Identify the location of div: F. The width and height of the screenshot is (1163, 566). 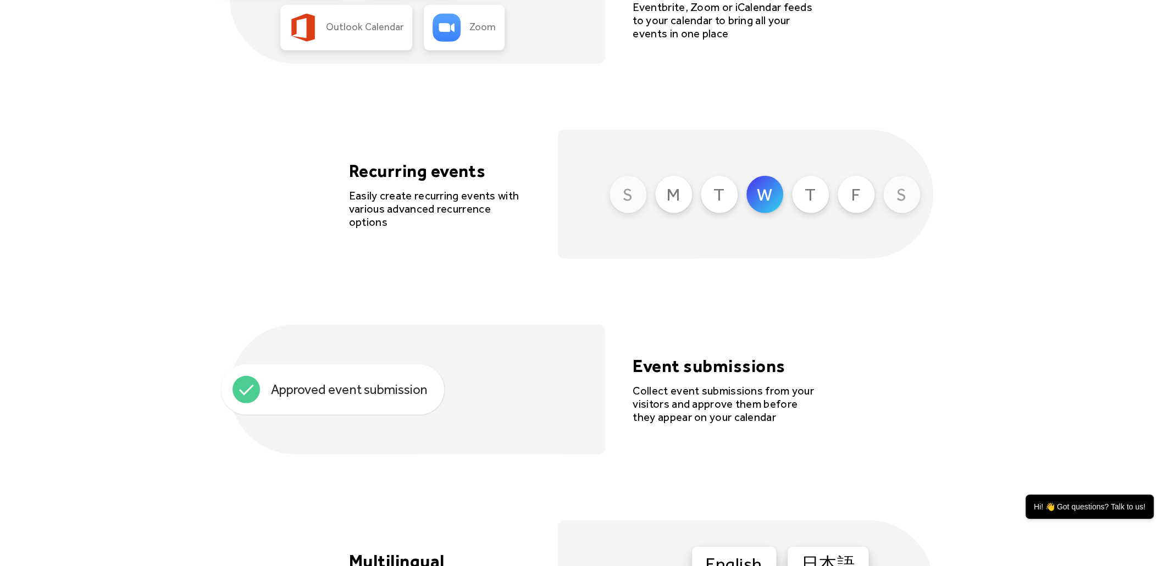
(856, 195).